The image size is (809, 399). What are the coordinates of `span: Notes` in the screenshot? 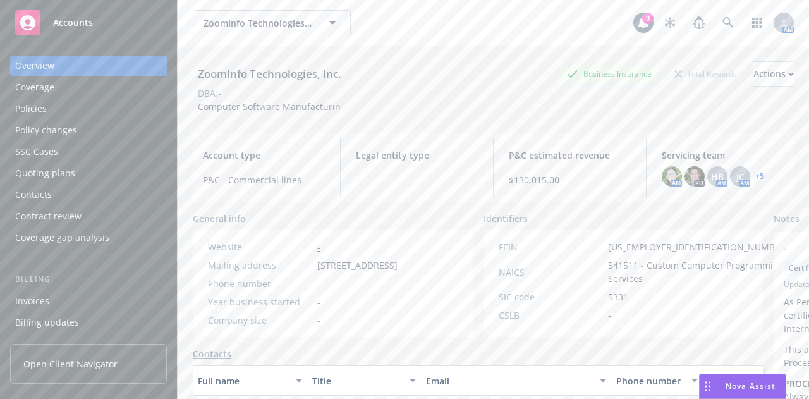 It's located at (786, 219).